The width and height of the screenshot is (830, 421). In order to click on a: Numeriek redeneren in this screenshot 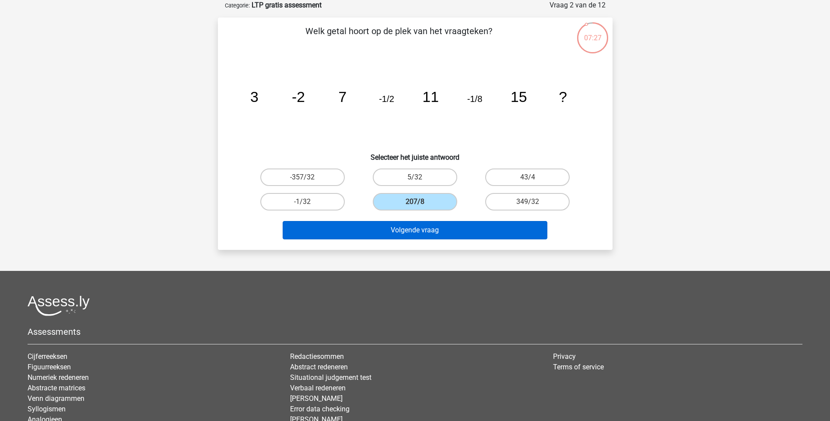, I will do `click(58, 377)`.